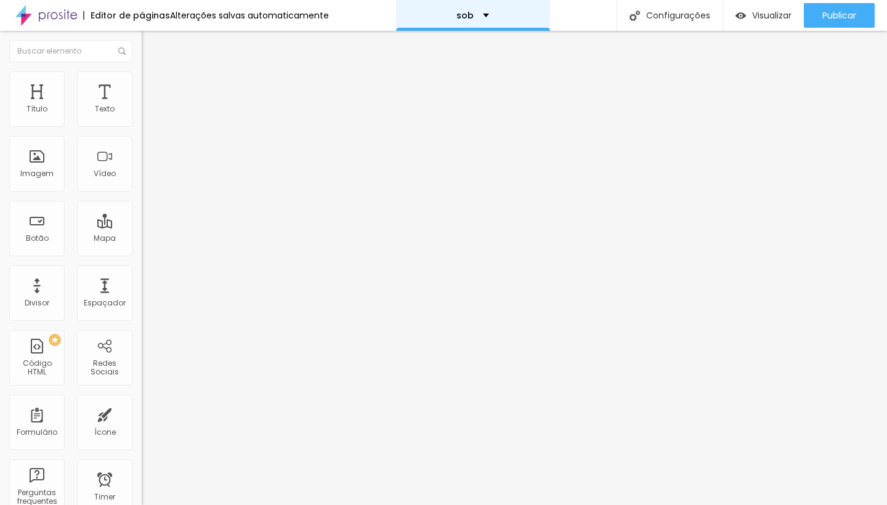 The width and height of the screenshot is (887, 505). I want to click on input: Buscar elemento, so click(71, 51).